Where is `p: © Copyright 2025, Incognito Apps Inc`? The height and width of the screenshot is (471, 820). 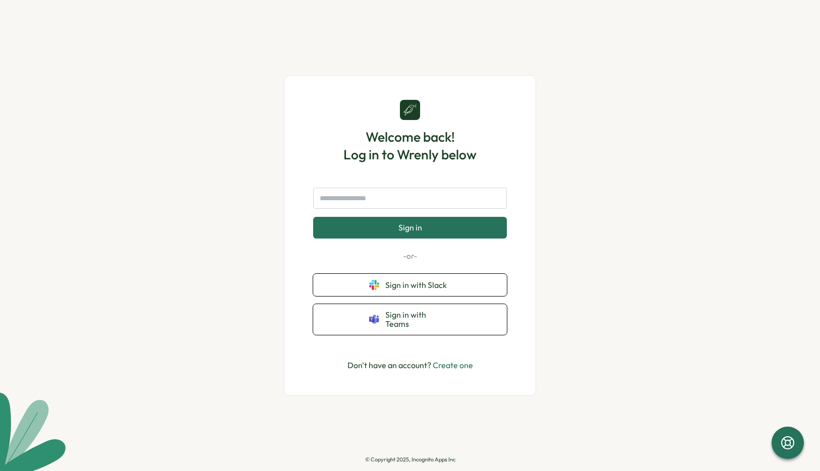 p: © Copyright 2025, Incognito Apps Inc is located at coordinates (410, 459).